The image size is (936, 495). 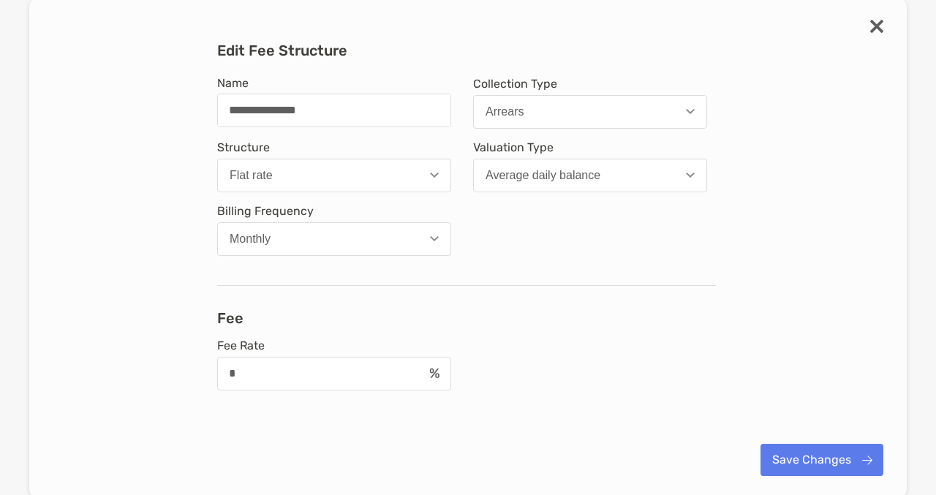 I want to click on span: Collection Type, so click(x=590, y=83).